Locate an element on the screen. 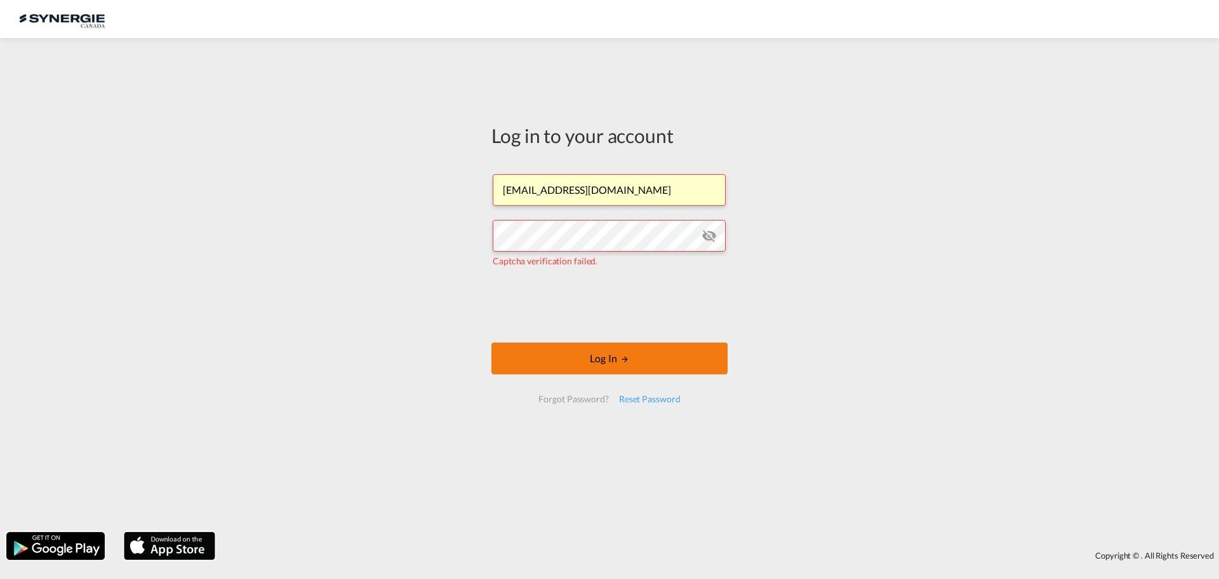 This screenshot has width=1219, height=579. div: Reset Password is located at coordinates (650, 399).